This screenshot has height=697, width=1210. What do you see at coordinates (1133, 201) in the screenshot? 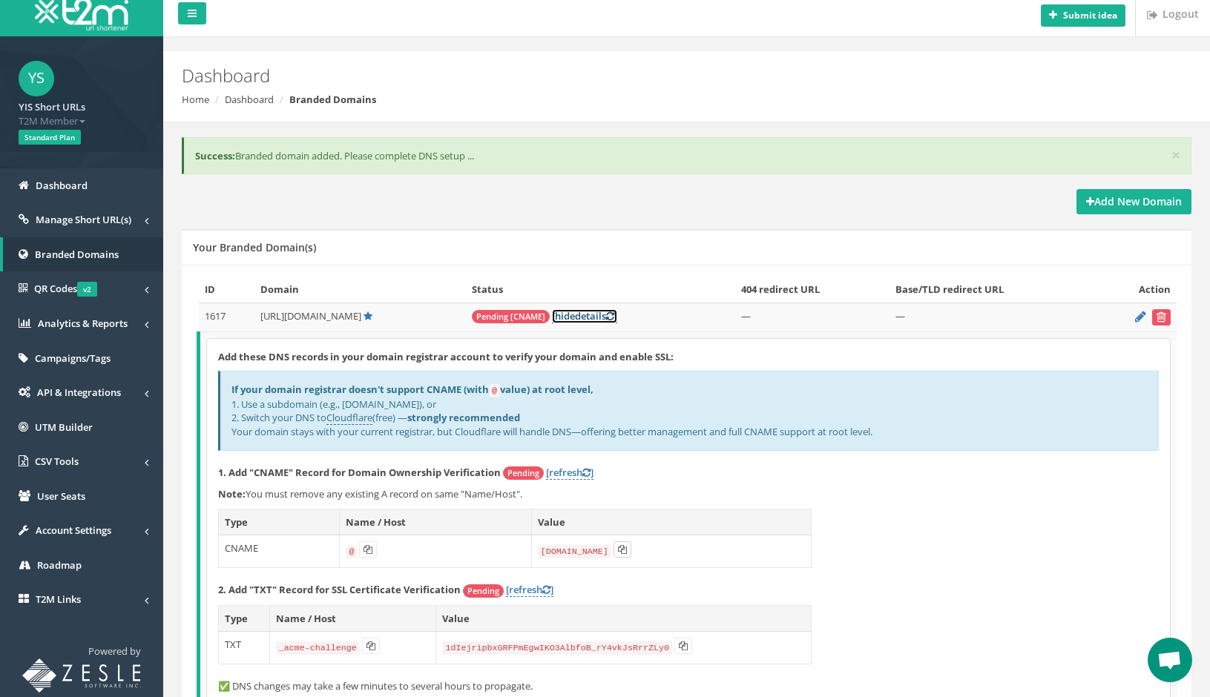
I see `strong: Add New Domain` at bounding box center [1133, 201].